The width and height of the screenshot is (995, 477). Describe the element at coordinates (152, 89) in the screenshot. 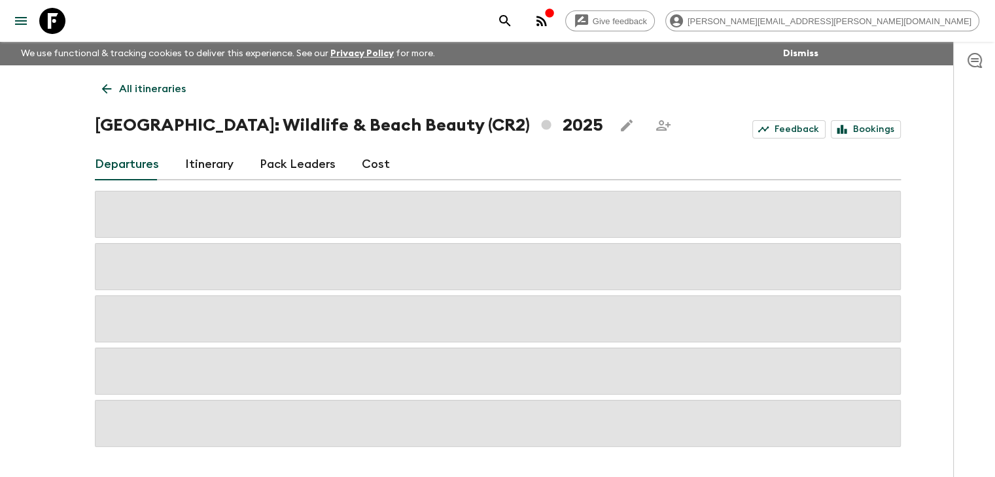

I see `p: All itineraries` at that location.